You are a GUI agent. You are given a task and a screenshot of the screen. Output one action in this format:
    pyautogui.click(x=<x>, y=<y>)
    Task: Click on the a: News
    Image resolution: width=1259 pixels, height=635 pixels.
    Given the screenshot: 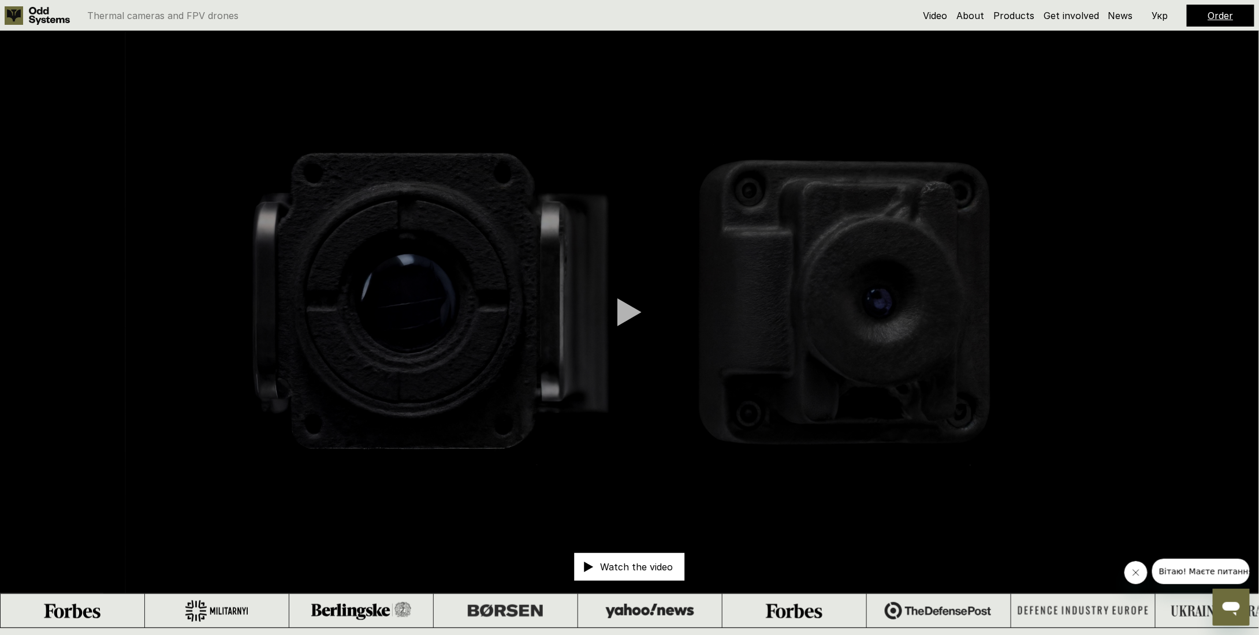 What is the action you would take?
    pyautogui.click(x=1120, y=16)
    